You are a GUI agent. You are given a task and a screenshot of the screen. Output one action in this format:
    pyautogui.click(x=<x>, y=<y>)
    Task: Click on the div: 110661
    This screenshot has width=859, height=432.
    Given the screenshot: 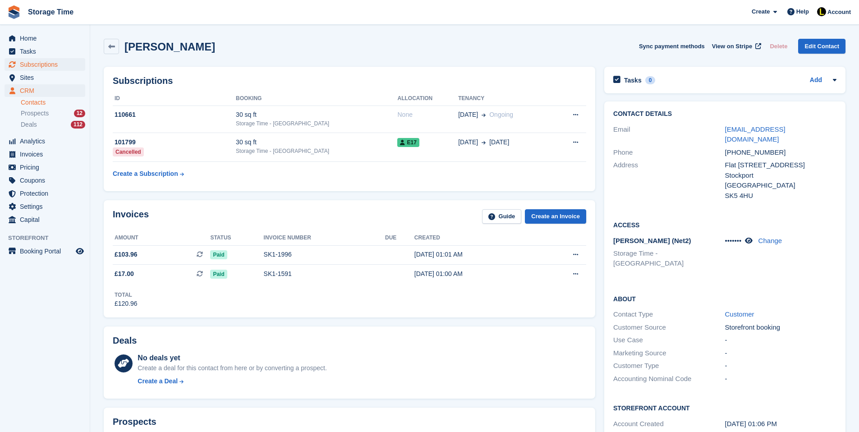 What is the action you would take?
    pyautogui.click(x=174, y=115)
    